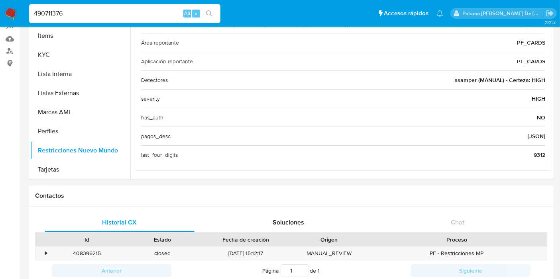 This screenshot has width=560, height=279. Describe the element at coordinates (80, 112) in the screenshot. I see `button: Marcas AML` at that location.